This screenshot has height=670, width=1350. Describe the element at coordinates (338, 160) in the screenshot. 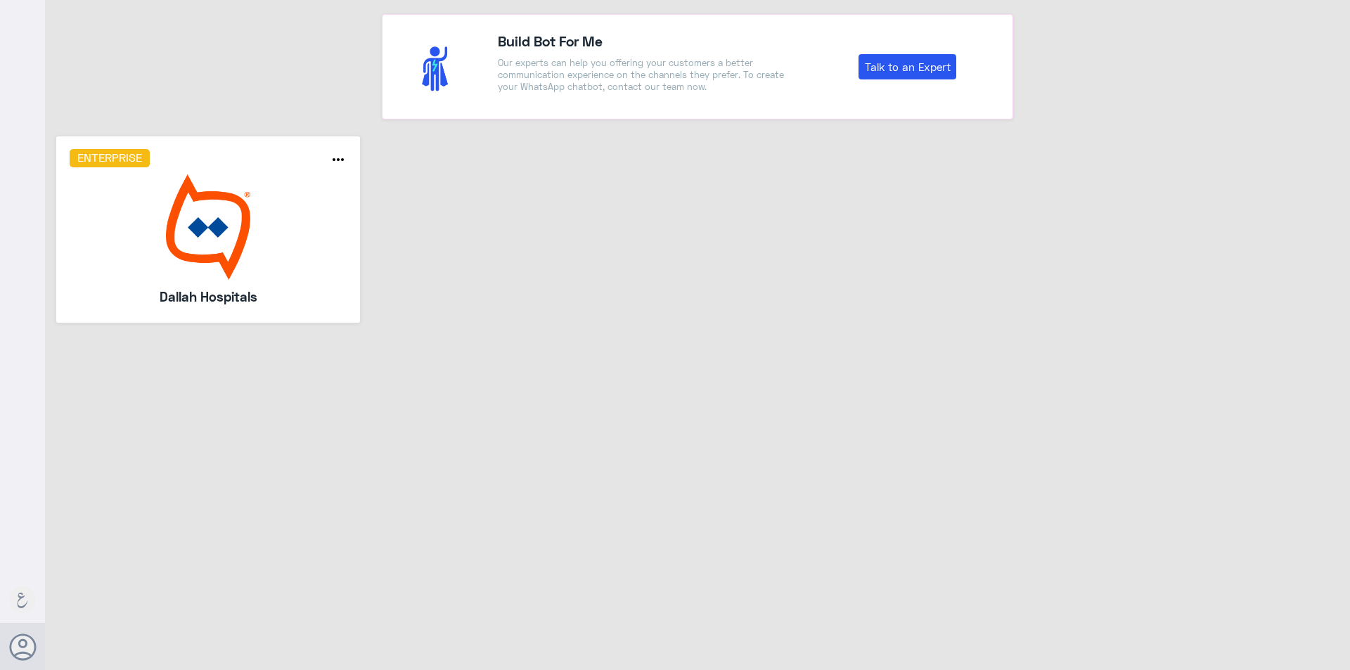

I see `i: more_horiz` at that location.